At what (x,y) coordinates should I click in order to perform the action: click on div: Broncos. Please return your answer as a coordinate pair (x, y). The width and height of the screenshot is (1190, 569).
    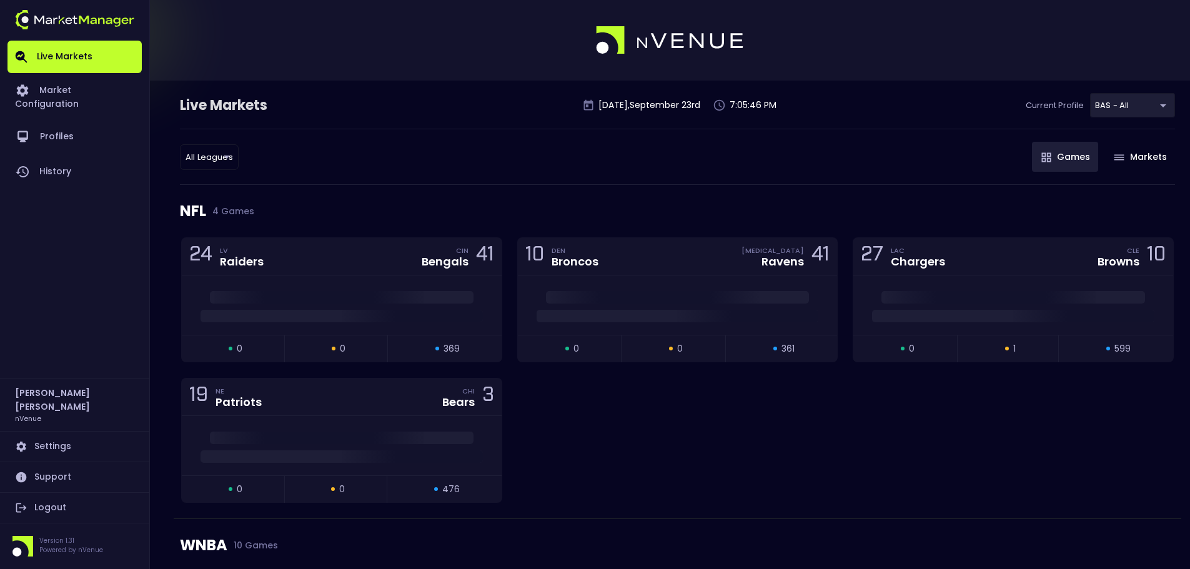
    Looking at the image, I should click on (575, 262).